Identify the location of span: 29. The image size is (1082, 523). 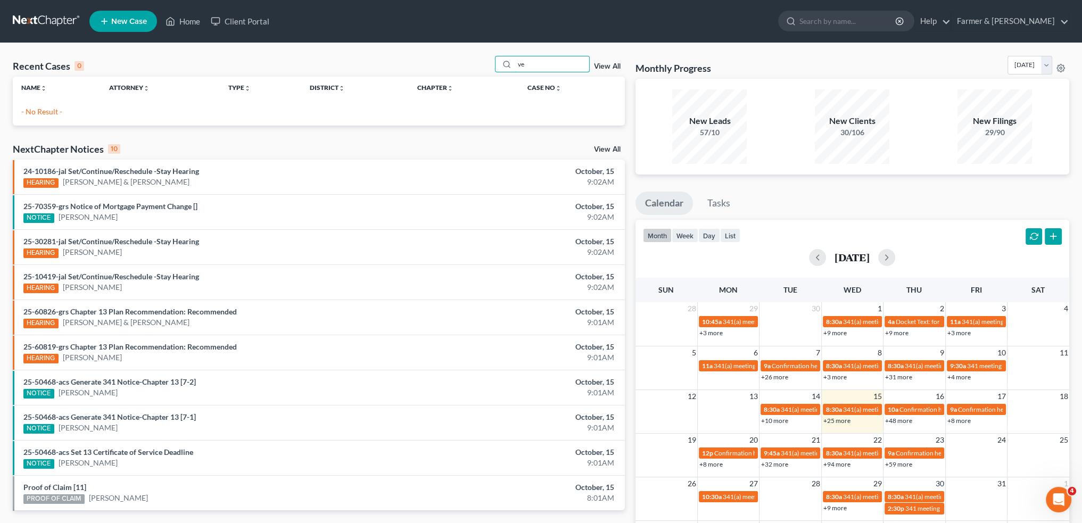
(754, 309).